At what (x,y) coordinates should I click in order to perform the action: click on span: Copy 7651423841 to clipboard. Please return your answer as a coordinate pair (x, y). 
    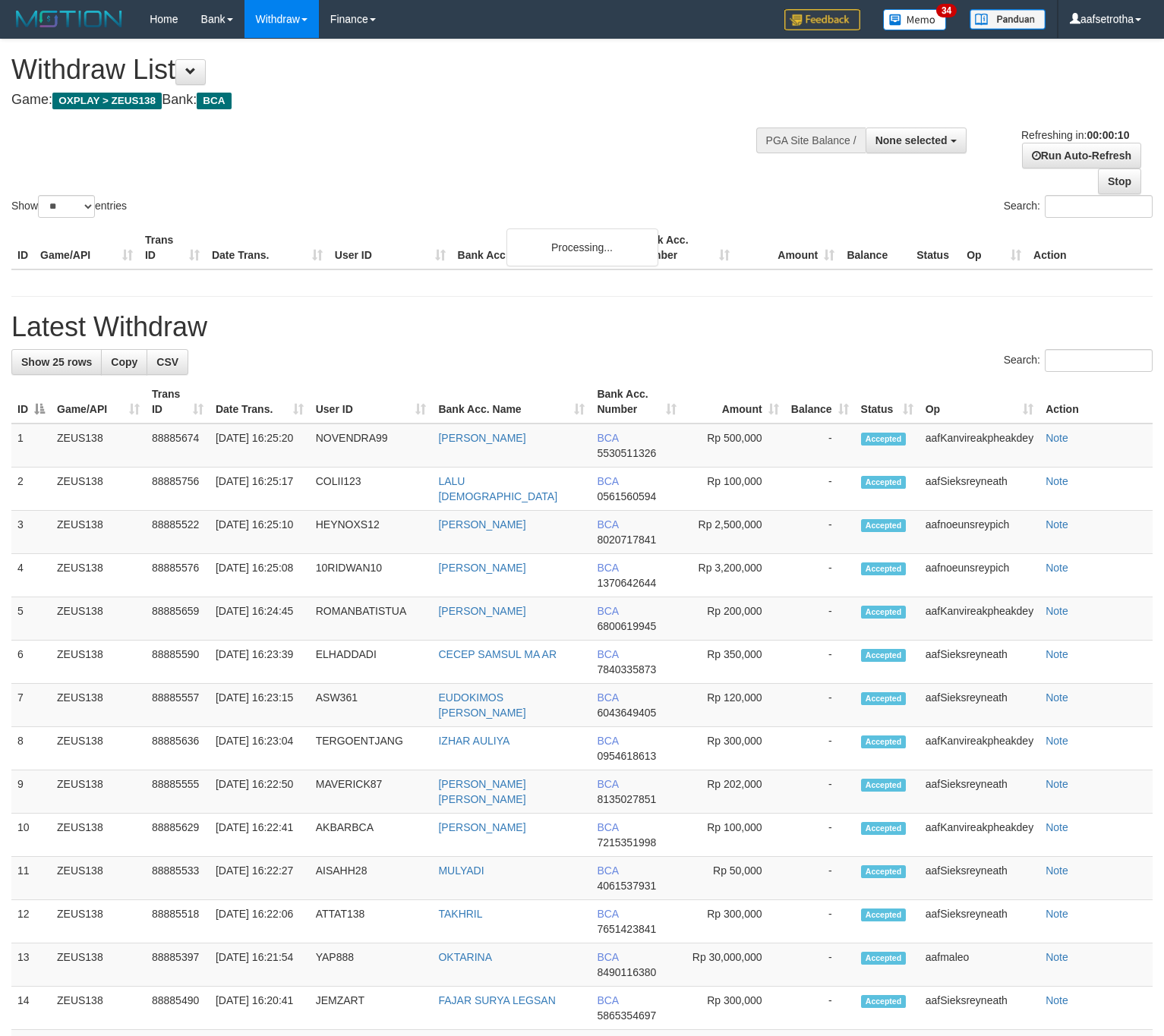
    Looking at the image, I should click on (626, 929).